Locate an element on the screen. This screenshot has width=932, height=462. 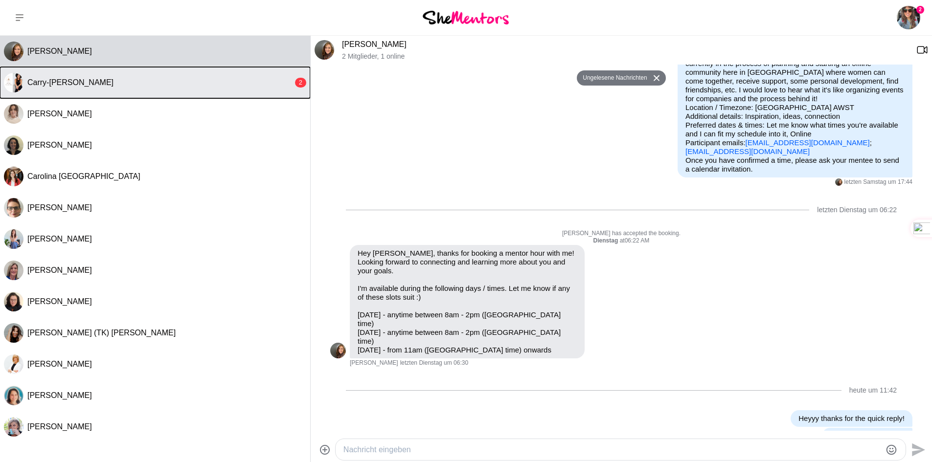
div: at 06:22 AM is located at coordinates (621, 241).